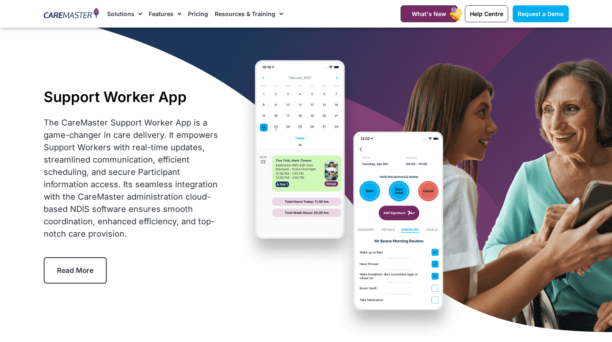 The height and width of the screenshot is (342, 612). What do you see at coordinates (71, 14) in the screenshot?
I see `img: CareMaster Logo` at bounding box center [71, 14].